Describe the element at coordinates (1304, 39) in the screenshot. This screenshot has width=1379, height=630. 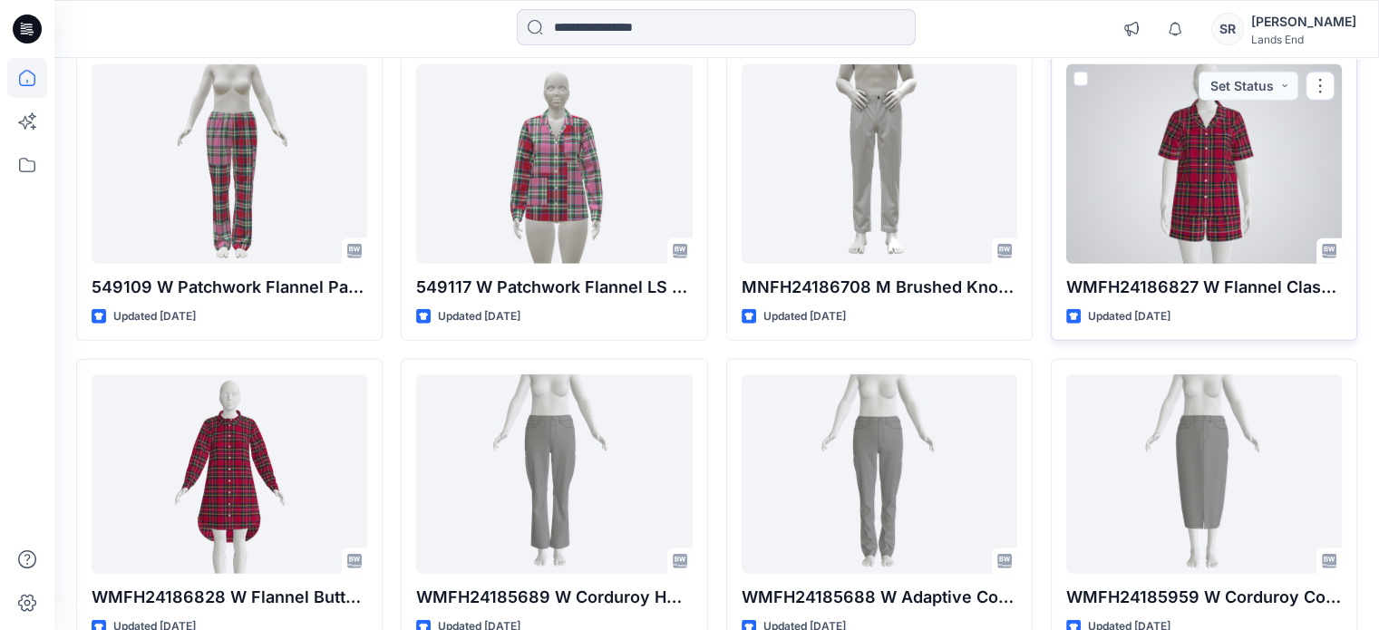
I see `div: Lands End` at that location.